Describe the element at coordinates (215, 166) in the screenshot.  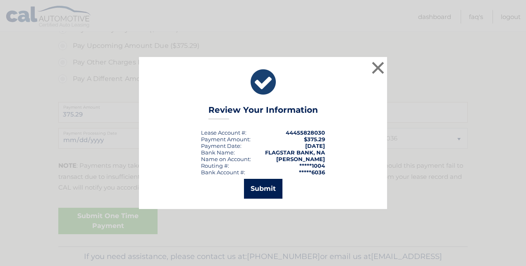
I see `div: Routing #:` at that location.